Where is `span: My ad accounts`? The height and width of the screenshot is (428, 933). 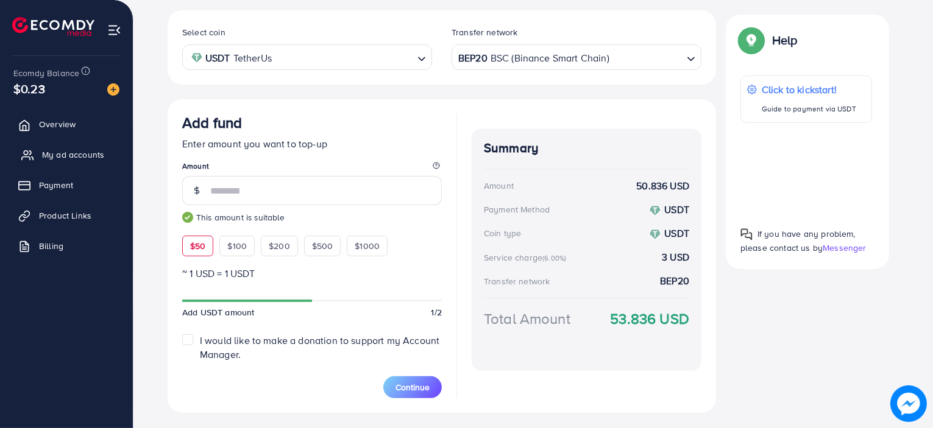
span: My ad accounts is located at coordinates (73, 155).